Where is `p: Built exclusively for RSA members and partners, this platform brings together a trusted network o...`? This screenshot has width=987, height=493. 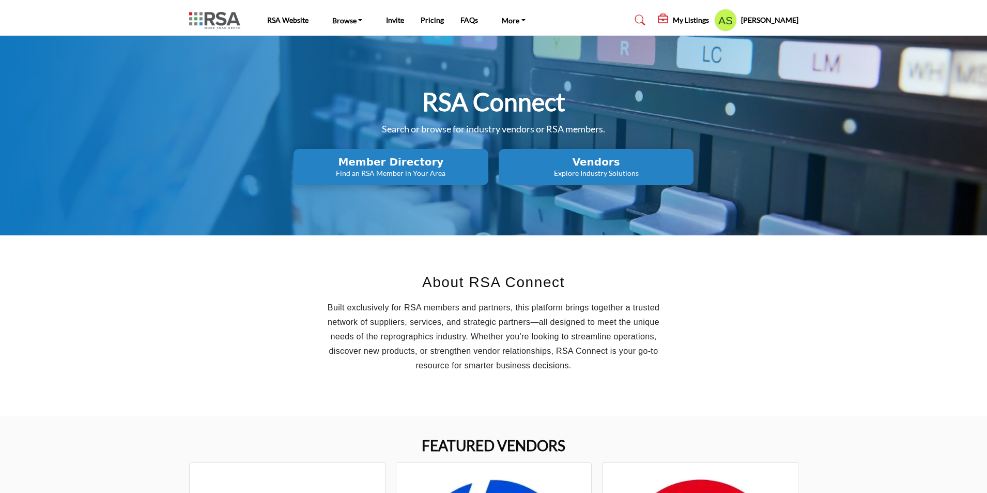
p: Built exclusively for RSA members and partners, this platform brings together a trusted network o... is located at coordinates (494, 337).